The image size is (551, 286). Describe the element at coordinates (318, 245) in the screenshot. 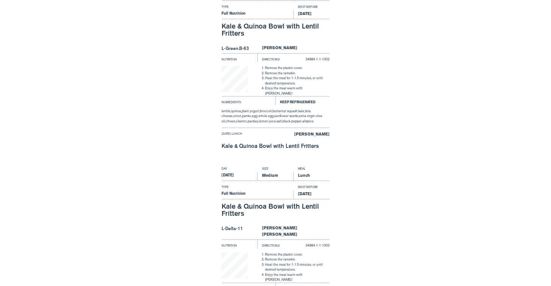

I see `span: 34984-1-1-1003` at that location.